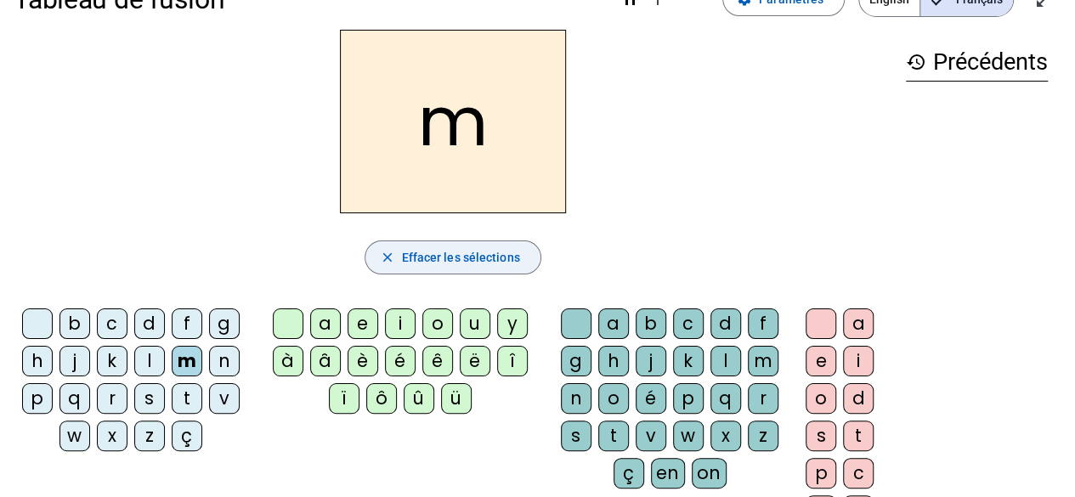  What do you see at coordinates (363, 361) in the screenshot?
I see `div: è` at bounding box center [363, 361].